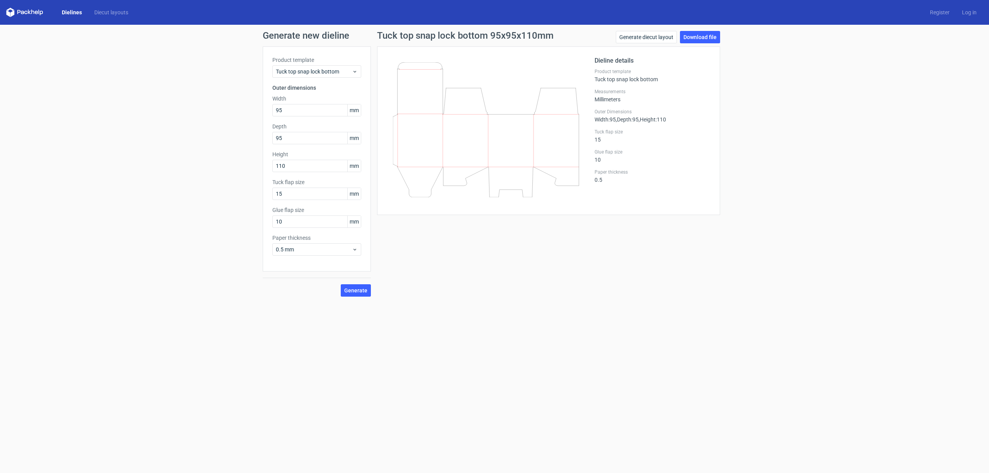  Describe the element at coordinates (700, 37) in the screenshot. I see `a: Download file` at that location.